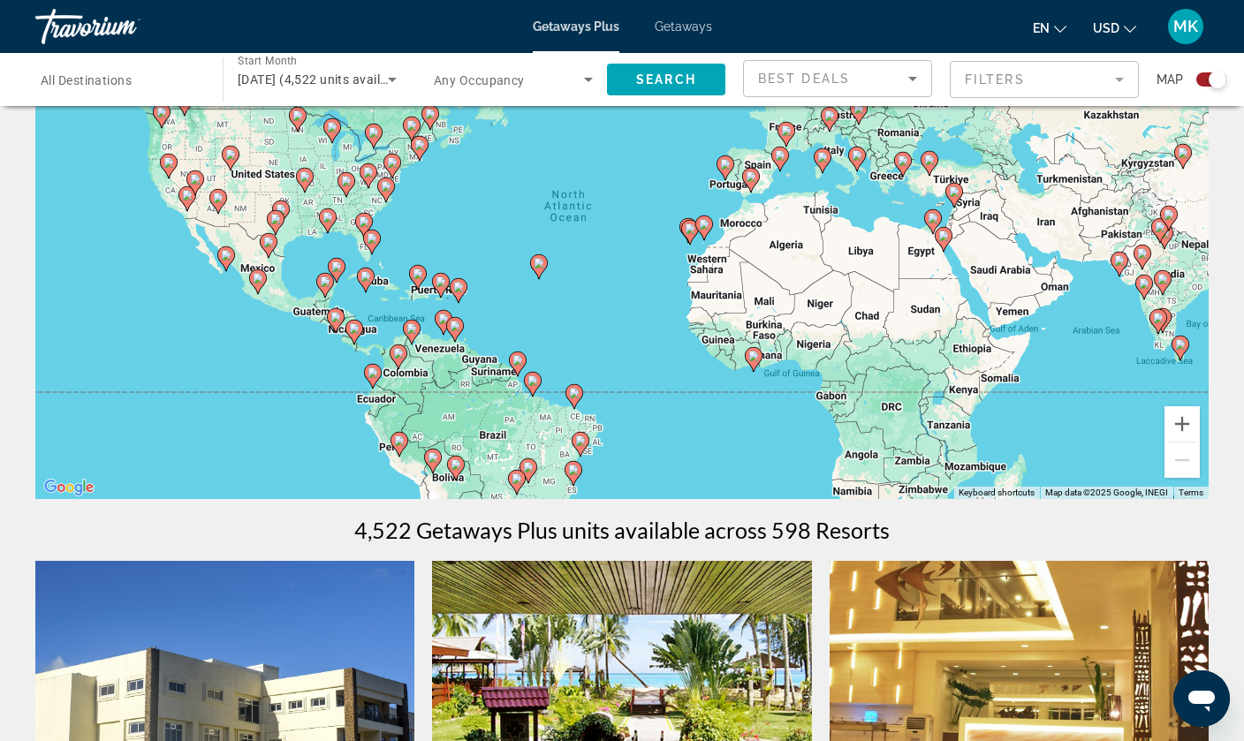  Describe the element at coordinates (69, 488) in the screenshot. I see `img: Google` at that location.